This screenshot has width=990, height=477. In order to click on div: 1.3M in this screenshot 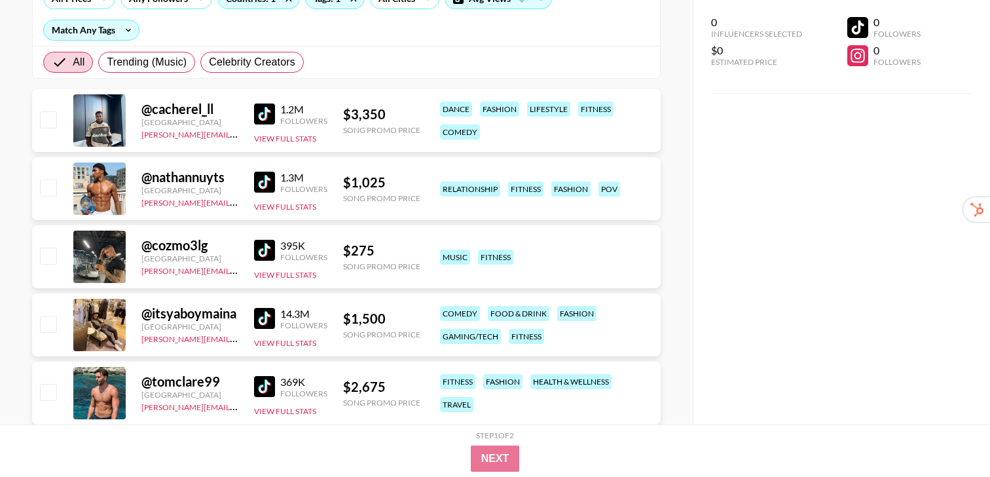, I will do `click(304, 177)`.